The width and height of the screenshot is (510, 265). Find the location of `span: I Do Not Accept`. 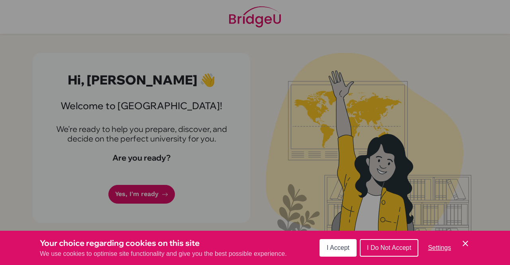

span: I Do Not Accept is located at coordinates (389, 247).